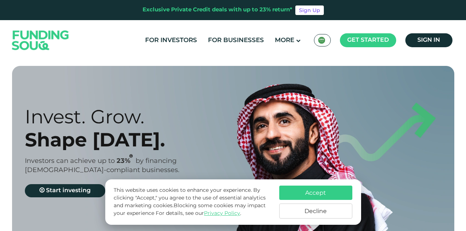 Image resolution: width=466 pixels, height=231 pixels. I want to click on i: 23% IRR (expected) ~ 15% Net yield (expected), so click(131, 156).